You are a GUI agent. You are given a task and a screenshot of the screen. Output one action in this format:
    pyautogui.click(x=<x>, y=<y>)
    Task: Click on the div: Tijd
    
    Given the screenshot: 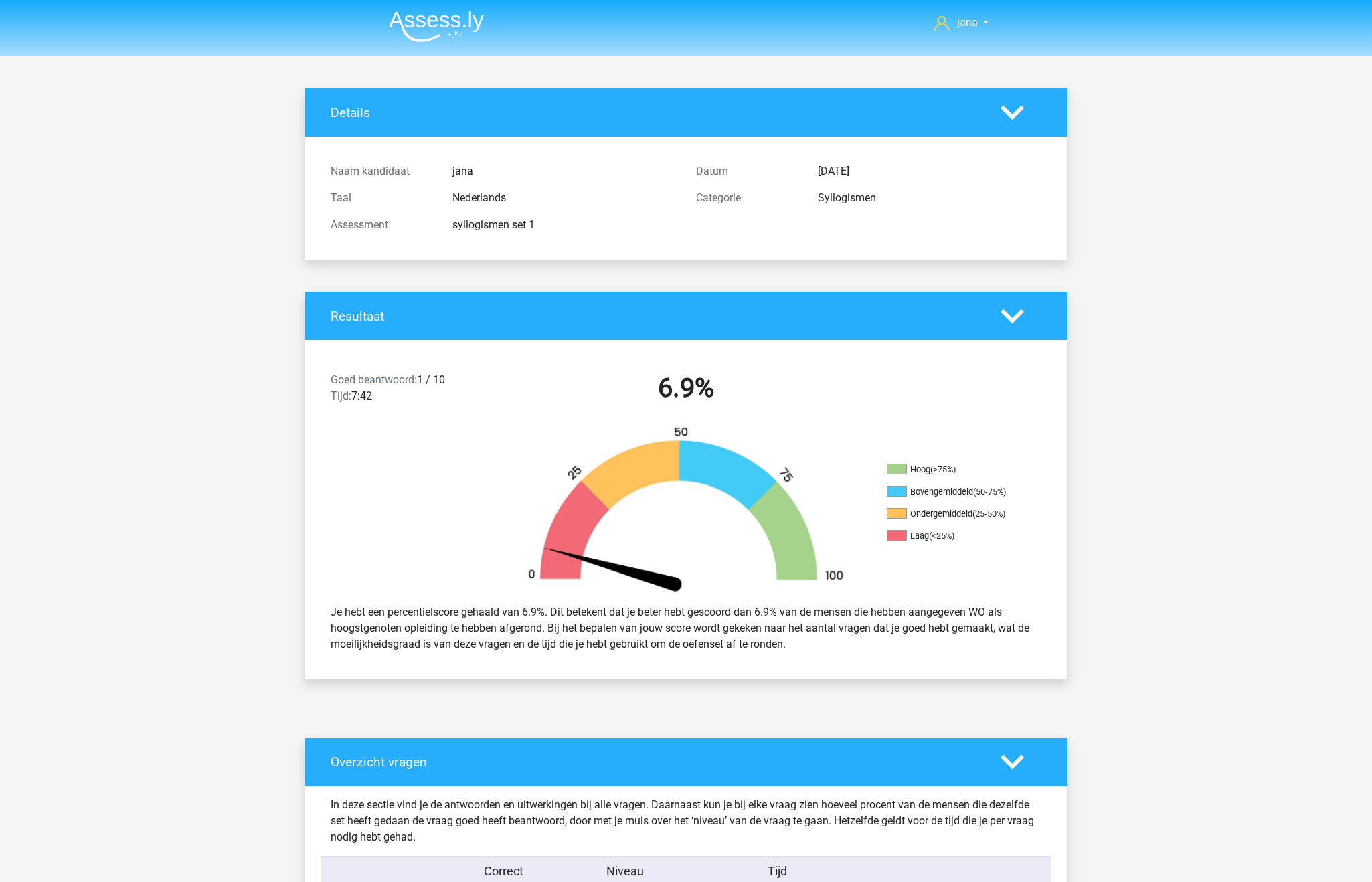 What is the action you would take?
    pyautogui.click(x=777, y=870)
    